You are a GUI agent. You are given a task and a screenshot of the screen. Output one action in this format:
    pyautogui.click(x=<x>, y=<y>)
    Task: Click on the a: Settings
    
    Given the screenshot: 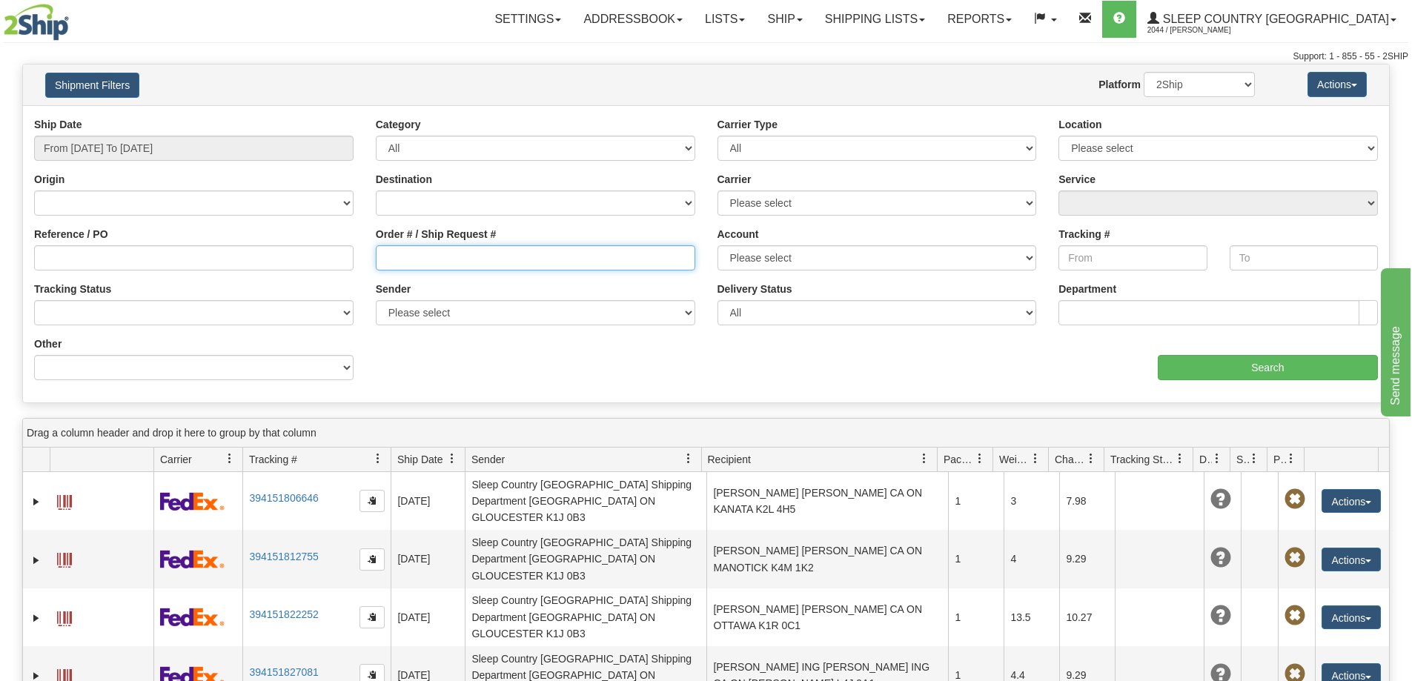 What is the action you would take?
    pyautogui.click(x=528, y=19)
    